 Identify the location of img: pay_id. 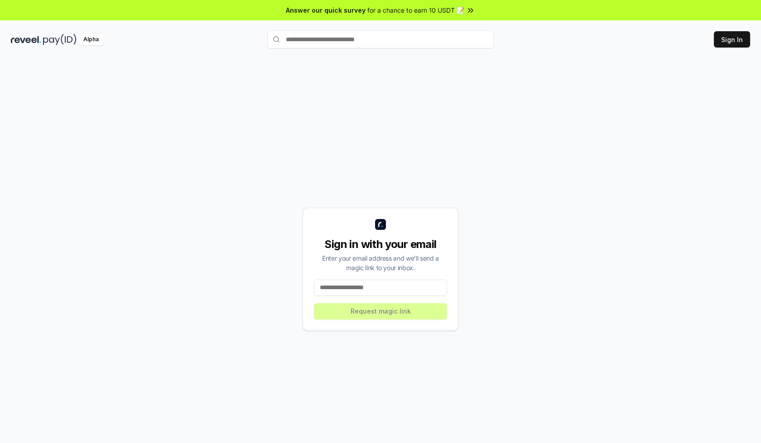
(60, 39).